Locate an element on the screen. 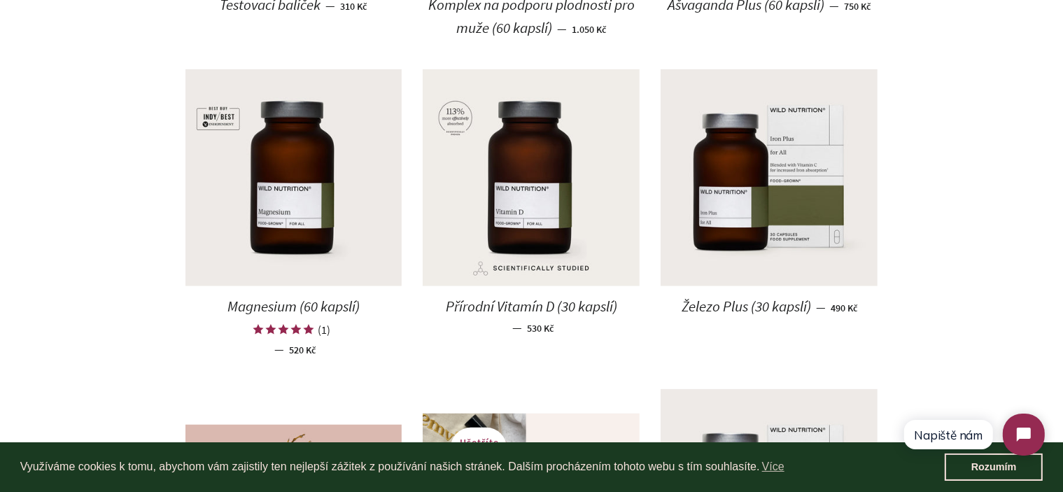 The width and height of the screenshot is (1063, 492). span: Napiště nám is located at coordinates (57, 33).